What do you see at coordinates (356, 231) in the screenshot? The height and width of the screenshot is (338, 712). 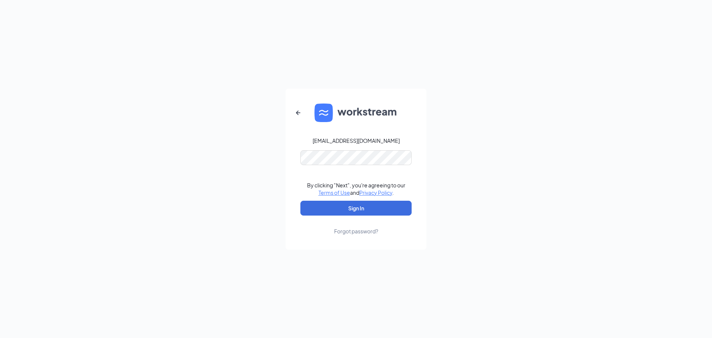 I see `div: Forgot password?` at bounding box center [356, 231].